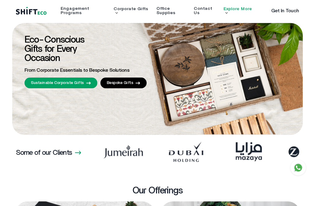  I want to click on a: Sustainable Corporate Gifts, so click(61, 83).